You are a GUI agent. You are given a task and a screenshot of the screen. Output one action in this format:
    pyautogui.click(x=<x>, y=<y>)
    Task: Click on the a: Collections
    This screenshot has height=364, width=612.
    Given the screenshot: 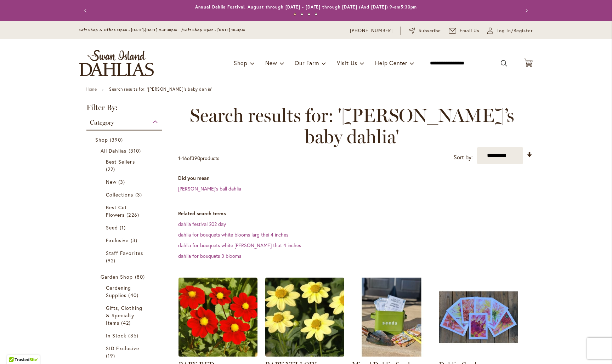 What is the action you would take?
    pyautogui.click(x=125, y=194)
    